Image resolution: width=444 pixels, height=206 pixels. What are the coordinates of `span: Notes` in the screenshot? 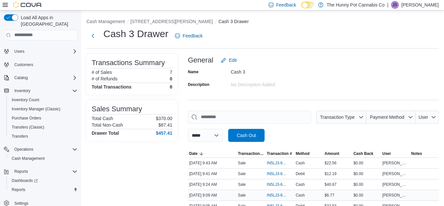 It's located at (416, 153).